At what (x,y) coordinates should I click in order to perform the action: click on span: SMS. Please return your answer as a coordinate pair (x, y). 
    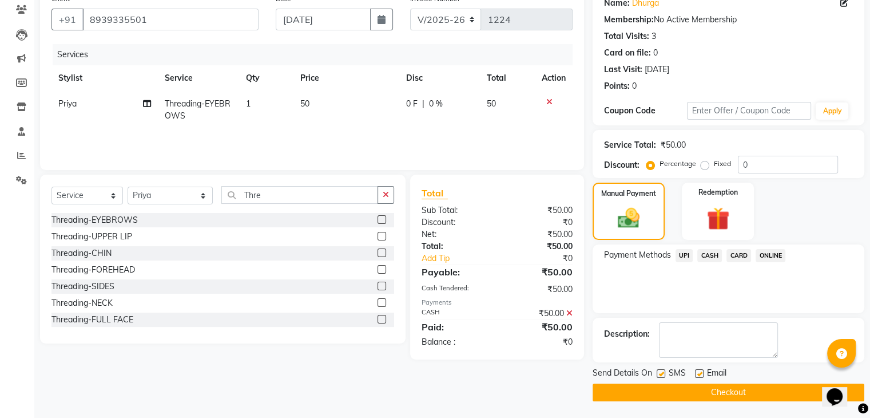
    Looking at the image, I should click on (678, 374).